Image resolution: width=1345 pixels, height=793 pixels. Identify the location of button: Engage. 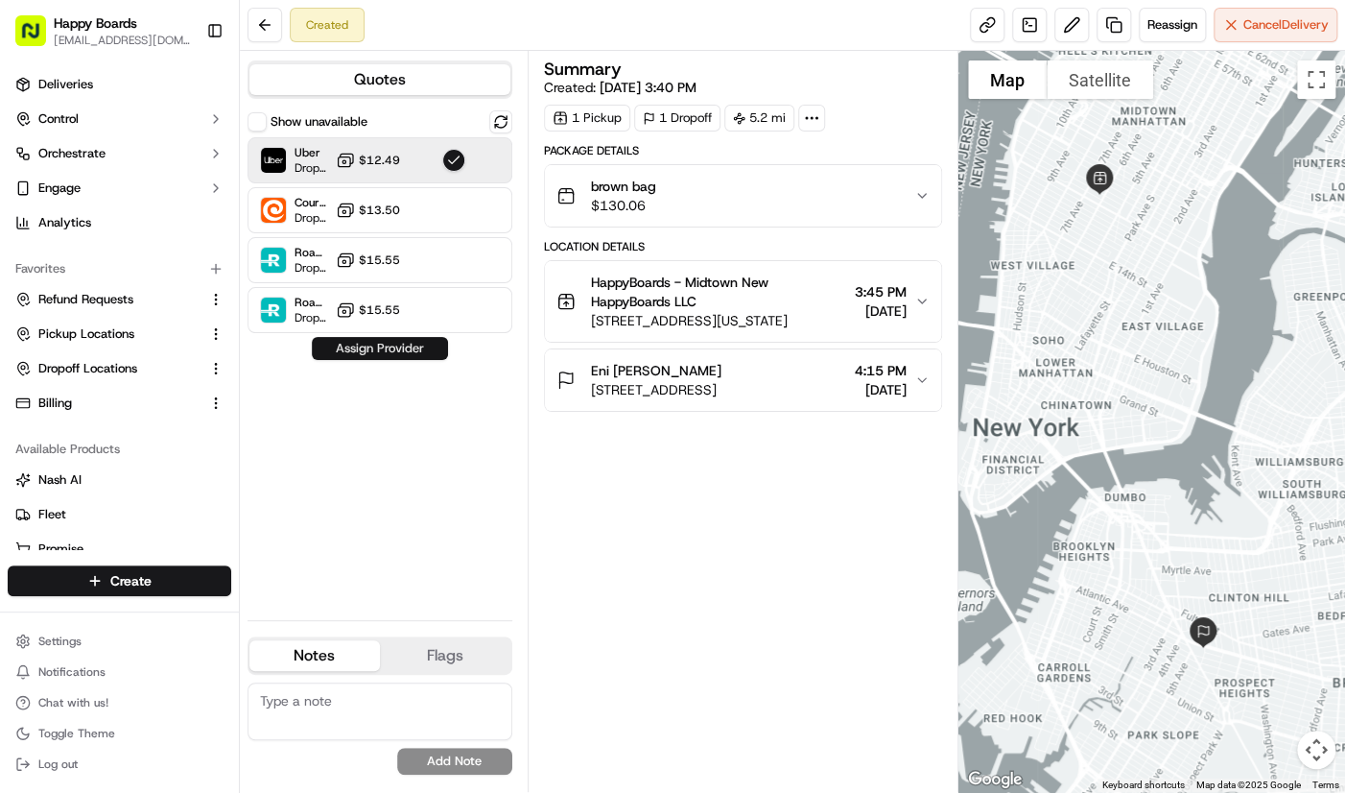
(119, 188).